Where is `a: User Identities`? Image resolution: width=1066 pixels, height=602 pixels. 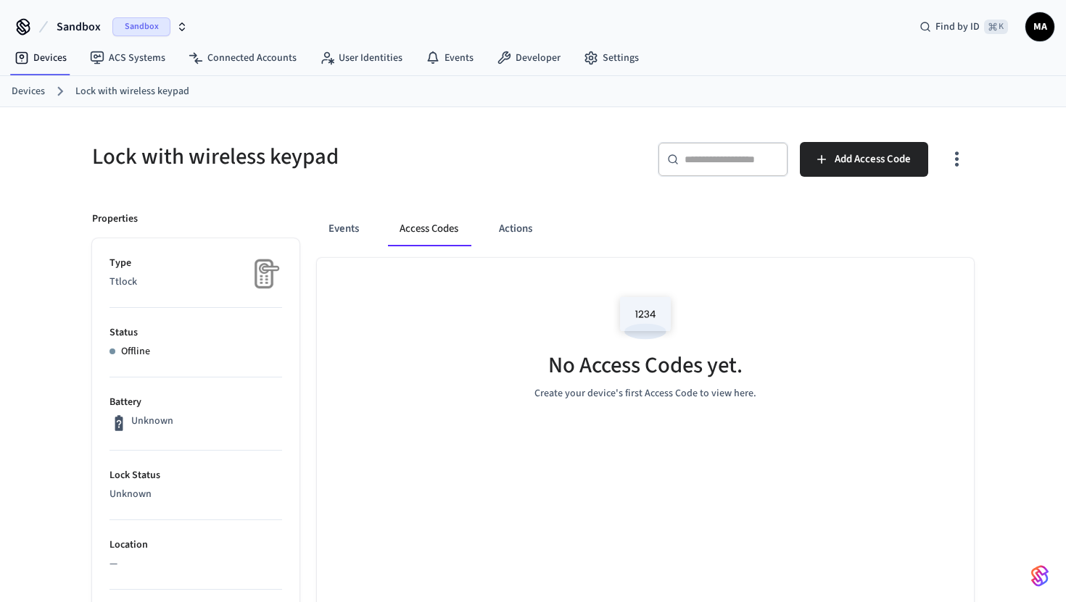 a: User Identities is located at coordinates (361, 58).